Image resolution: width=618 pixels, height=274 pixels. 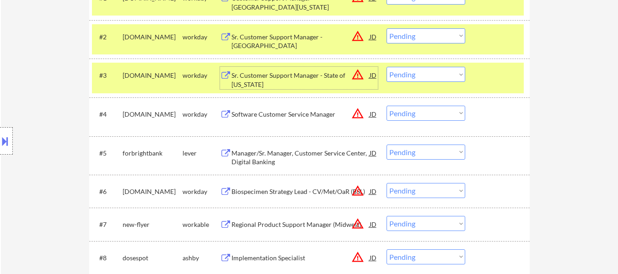 What do you see at coordinates (201, 153) in the screenshot?
I see `div: lever` at bounding box center [201, 153].